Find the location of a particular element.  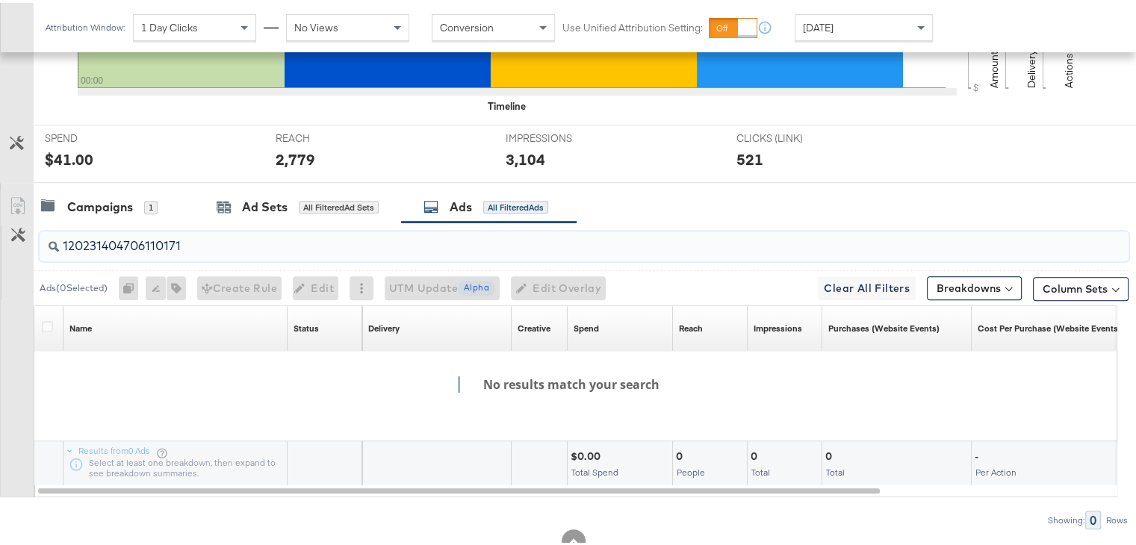

div: Reach is located at coordinates (691, 326).